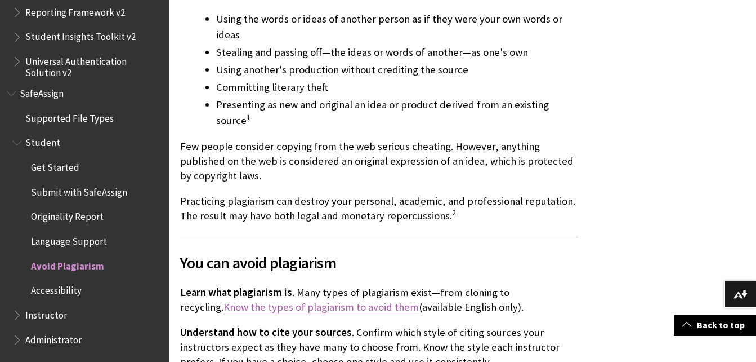 This screenshot has width=756, height=362. I want to click on li: Using the words or ideas of another person as if they were your own words or ideas, so click(397, 27).